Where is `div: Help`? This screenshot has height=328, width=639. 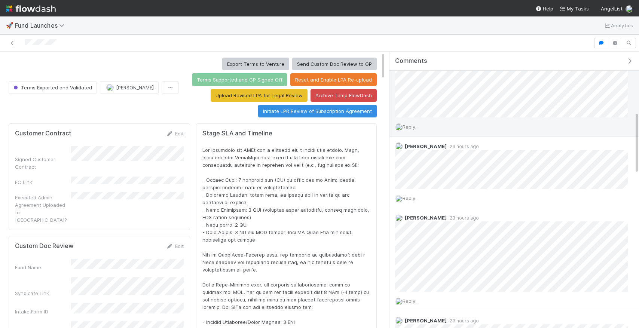
div: Help is located at coordinates (544, 9).